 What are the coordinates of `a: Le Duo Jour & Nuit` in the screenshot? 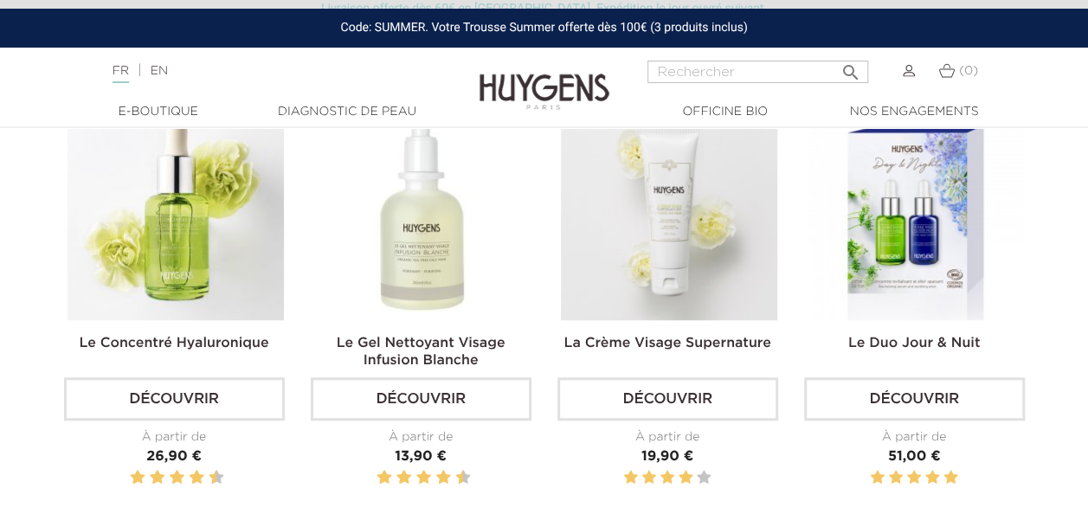 It's located at (914, 344).